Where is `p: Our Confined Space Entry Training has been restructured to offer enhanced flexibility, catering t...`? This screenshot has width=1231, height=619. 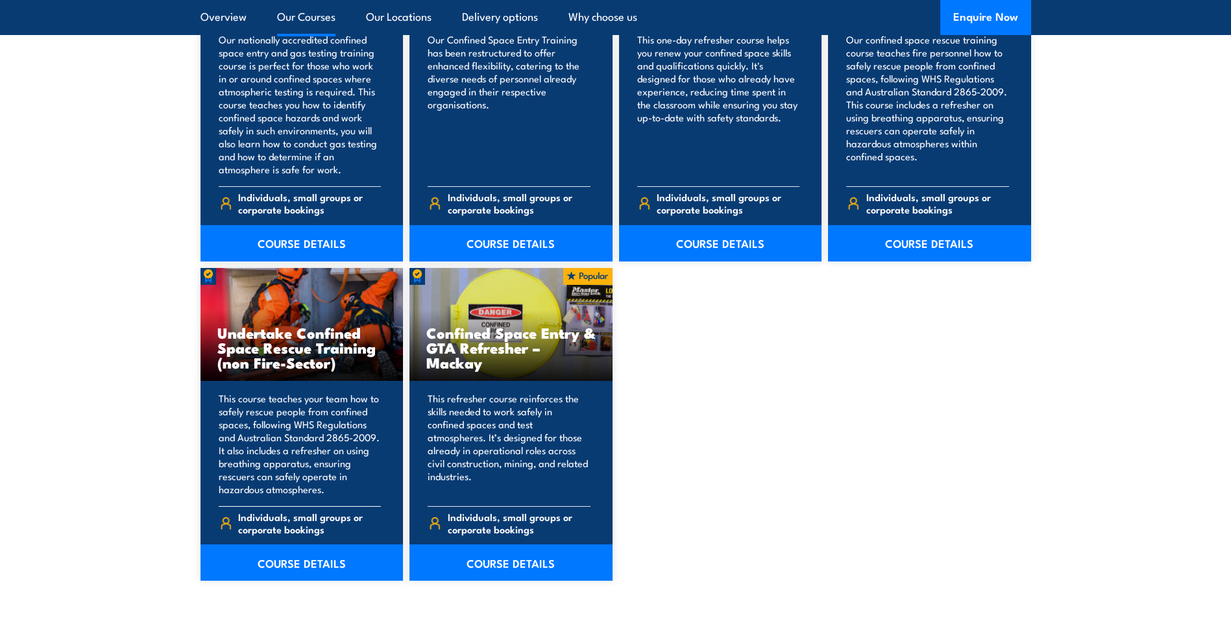 p: Our Confined Space Entry Training has been restructured to offer enhanced flexibility, catering t... is located at coordinates (509, 104).